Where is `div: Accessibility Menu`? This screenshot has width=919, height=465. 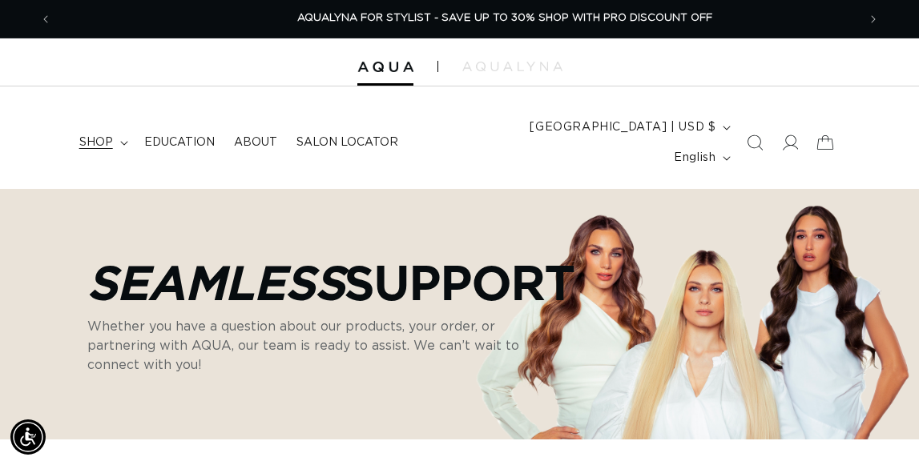
div: Accessibility Menu is located at coordinates (28, 437).